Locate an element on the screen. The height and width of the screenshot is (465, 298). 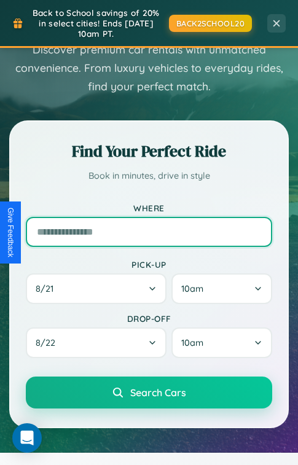
label: Where is located at coordinates (149, 207).